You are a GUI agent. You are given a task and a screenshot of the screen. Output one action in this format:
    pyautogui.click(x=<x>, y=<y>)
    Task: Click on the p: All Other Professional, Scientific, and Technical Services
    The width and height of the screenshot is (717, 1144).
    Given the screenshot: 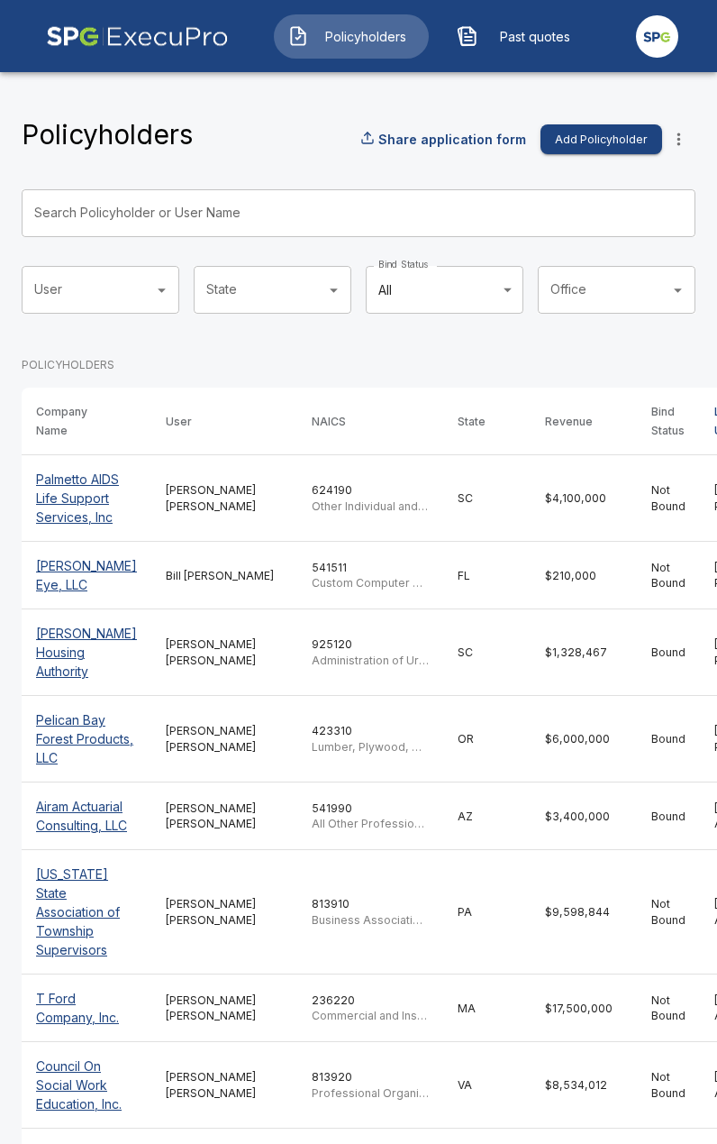 What is the action you would take?
    pyautogui.click(x=370, y=824)
    